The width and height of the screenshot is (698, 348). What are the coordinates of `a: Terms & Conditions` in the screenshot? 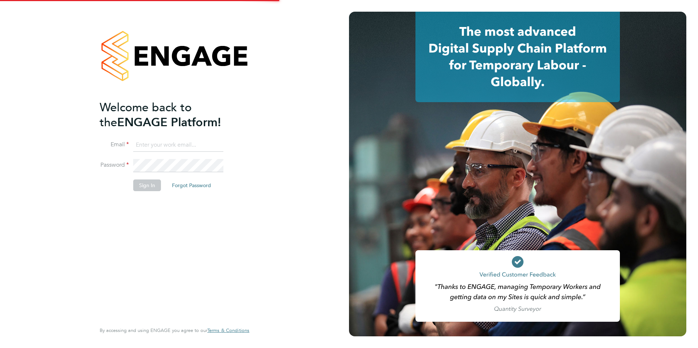 It's located at (228, 331).